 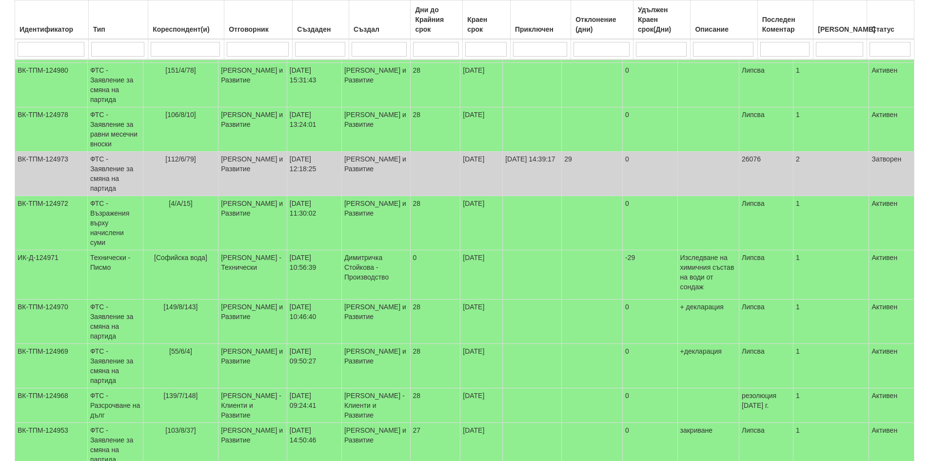 What do you see at coordinates (891, 174) in the screenshot?
I see `td: Затворен` at bounding box center [891, 174].